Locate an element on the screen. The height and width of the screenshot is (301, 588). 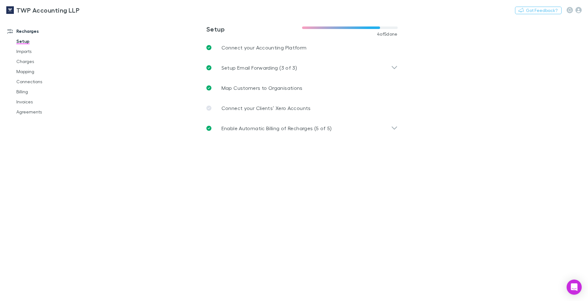
a: Setup is located at coordinates (48, 41).